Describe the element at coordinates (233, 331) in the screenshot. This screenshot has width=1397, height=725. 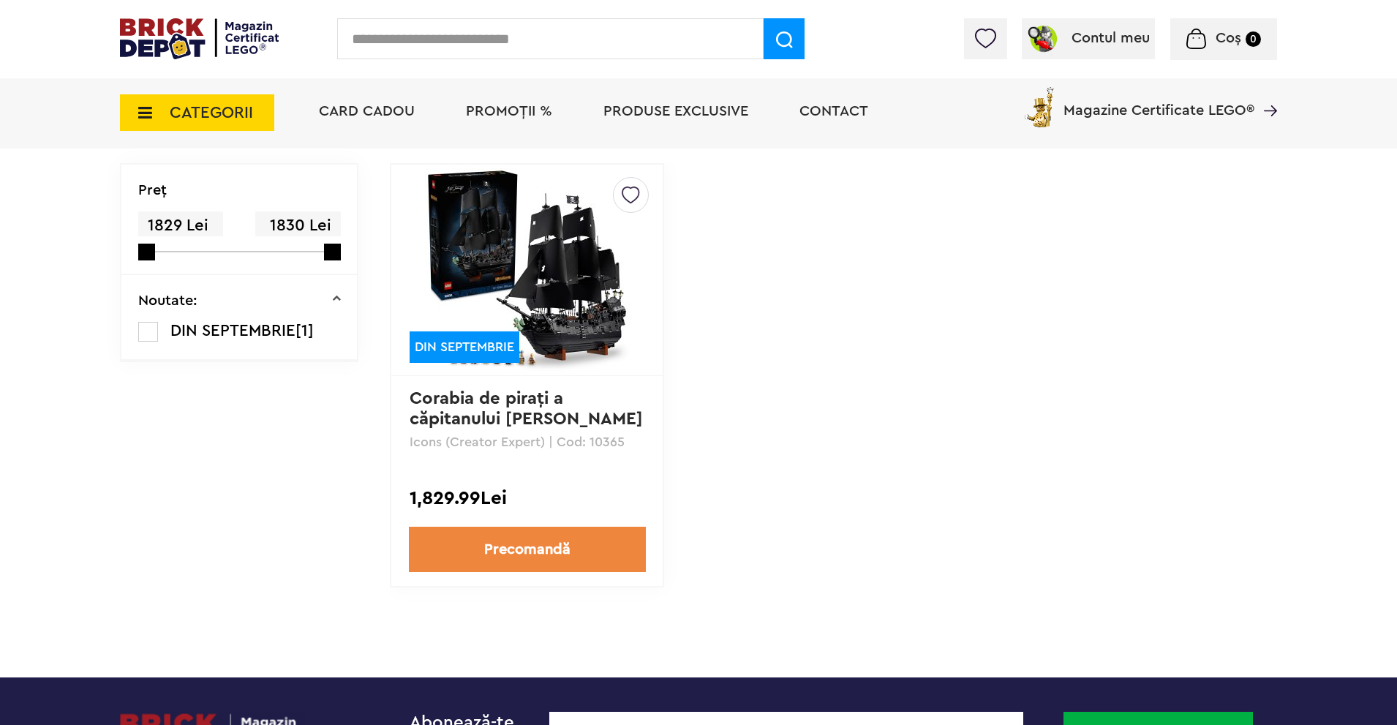
I see `span: DIN SEPTEMBRIE` at that location.